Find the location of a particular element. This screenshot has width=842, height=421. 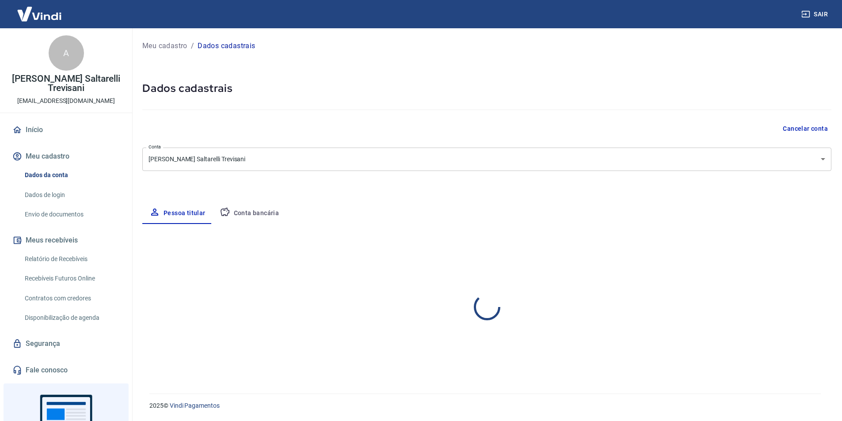

p: Meu cadastro is located at coordinates (165, 46).